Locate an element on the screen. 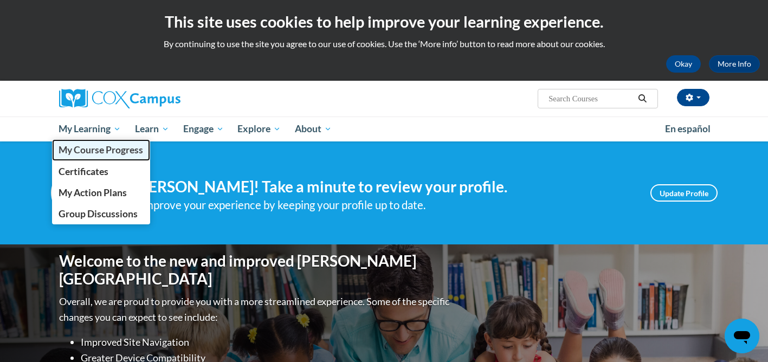 The image size is (768, 362). span: Engage is located at coordinates (203, 129).